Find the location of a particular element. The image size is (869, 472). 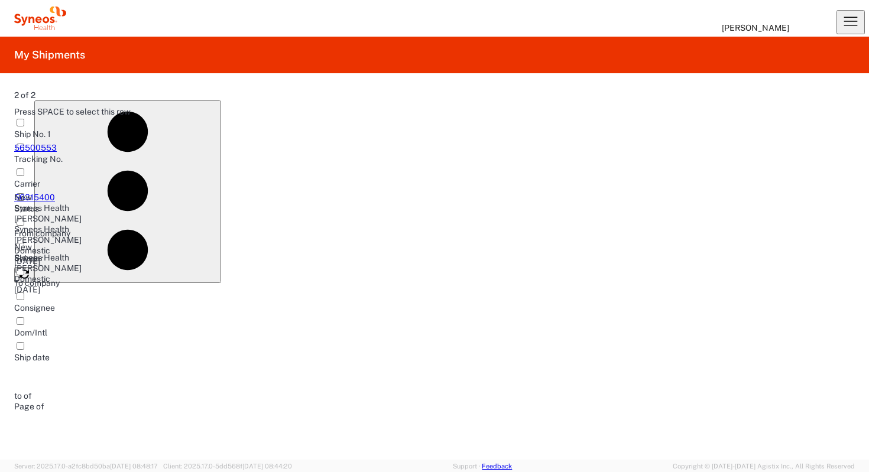

a: Feedback is located at coordinates (497, 467).